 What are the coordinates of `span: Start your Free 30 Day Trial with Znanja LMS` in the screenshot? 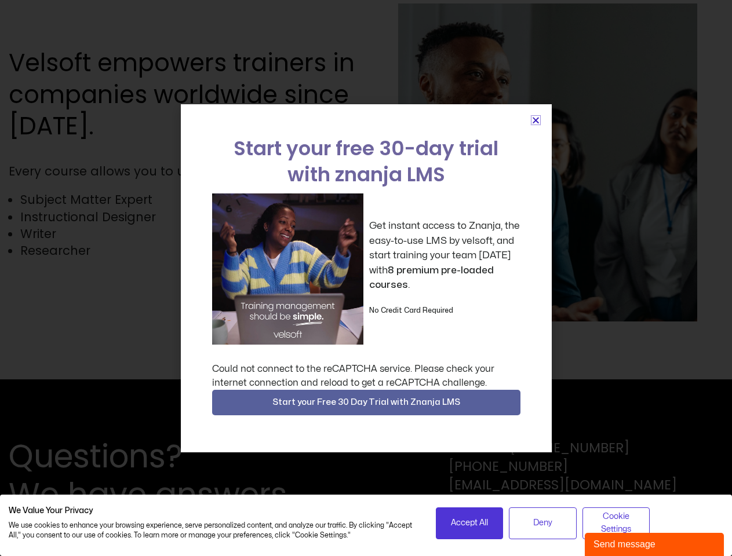 It's located at (366, 403).